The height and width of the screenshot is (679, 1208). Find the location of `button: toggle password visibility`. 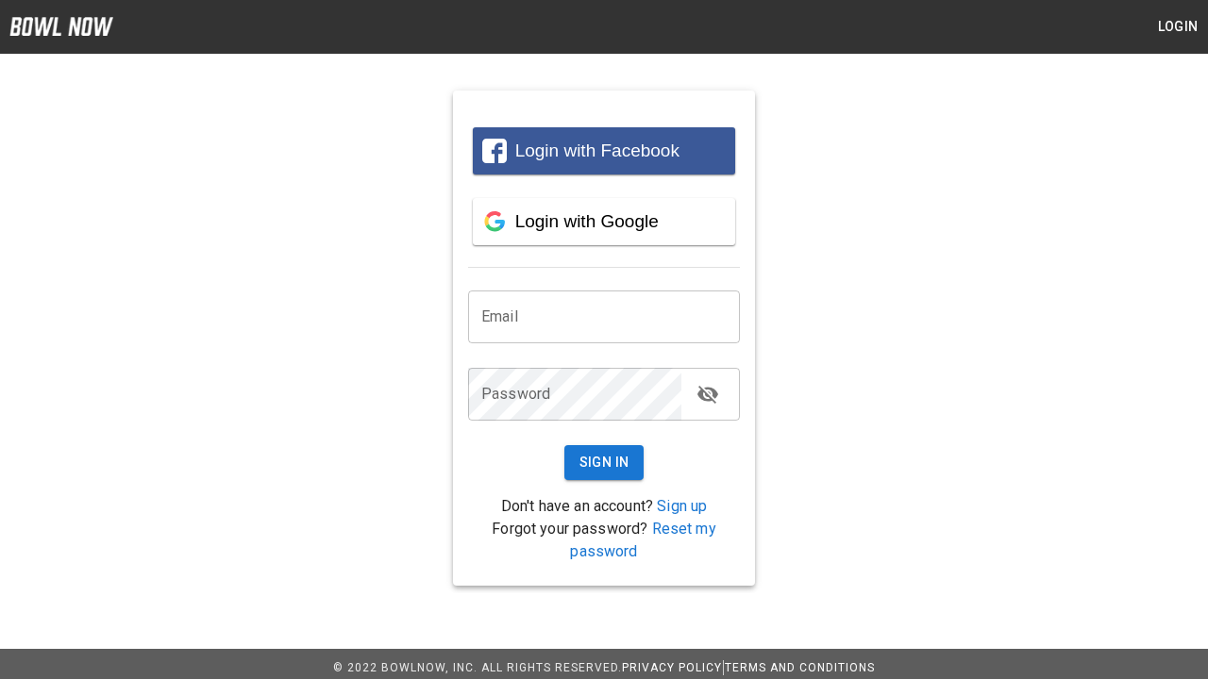

button: toggle password visibility is located at coordinates (708, 394).